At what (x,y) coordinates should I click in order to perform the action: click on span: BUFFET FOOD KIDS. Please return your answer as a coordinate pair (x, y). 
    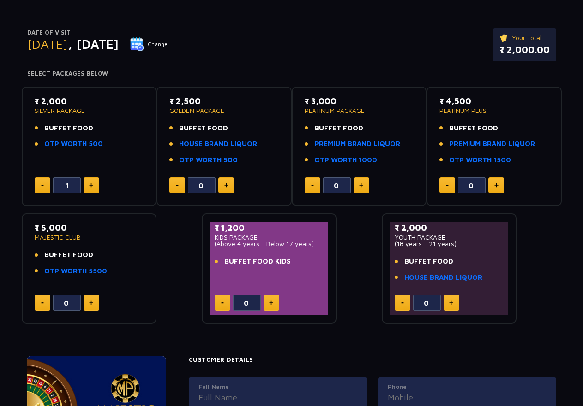
    Looking at the image, I should click on (257, 262).